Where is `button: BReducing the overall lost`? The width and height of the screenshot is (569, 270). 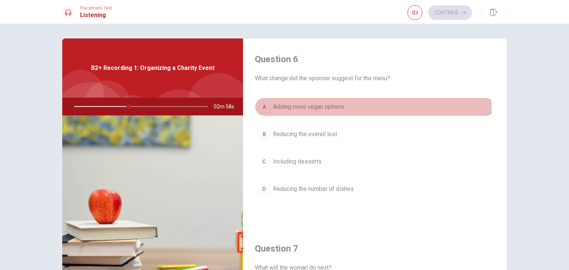 button: BReducing the overall lost is located at coordinates (375, 134).